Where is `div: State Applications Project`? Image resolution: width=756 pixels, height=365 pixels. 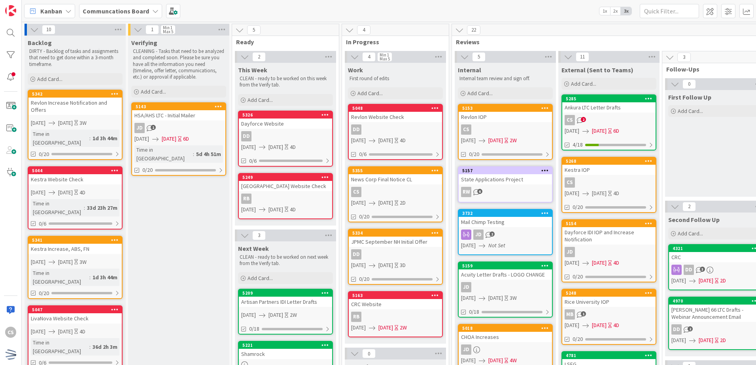
div: State Applications Project is located at coordinates (505, 180).